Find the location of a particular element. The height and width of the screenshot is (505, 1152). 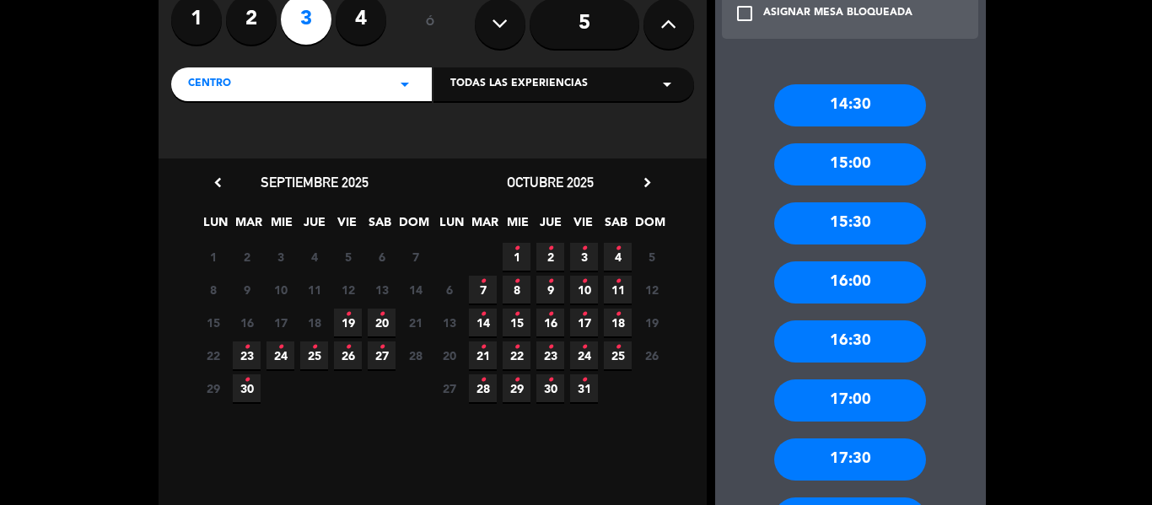

i: chevron_left is located at coordinates (218, 182).